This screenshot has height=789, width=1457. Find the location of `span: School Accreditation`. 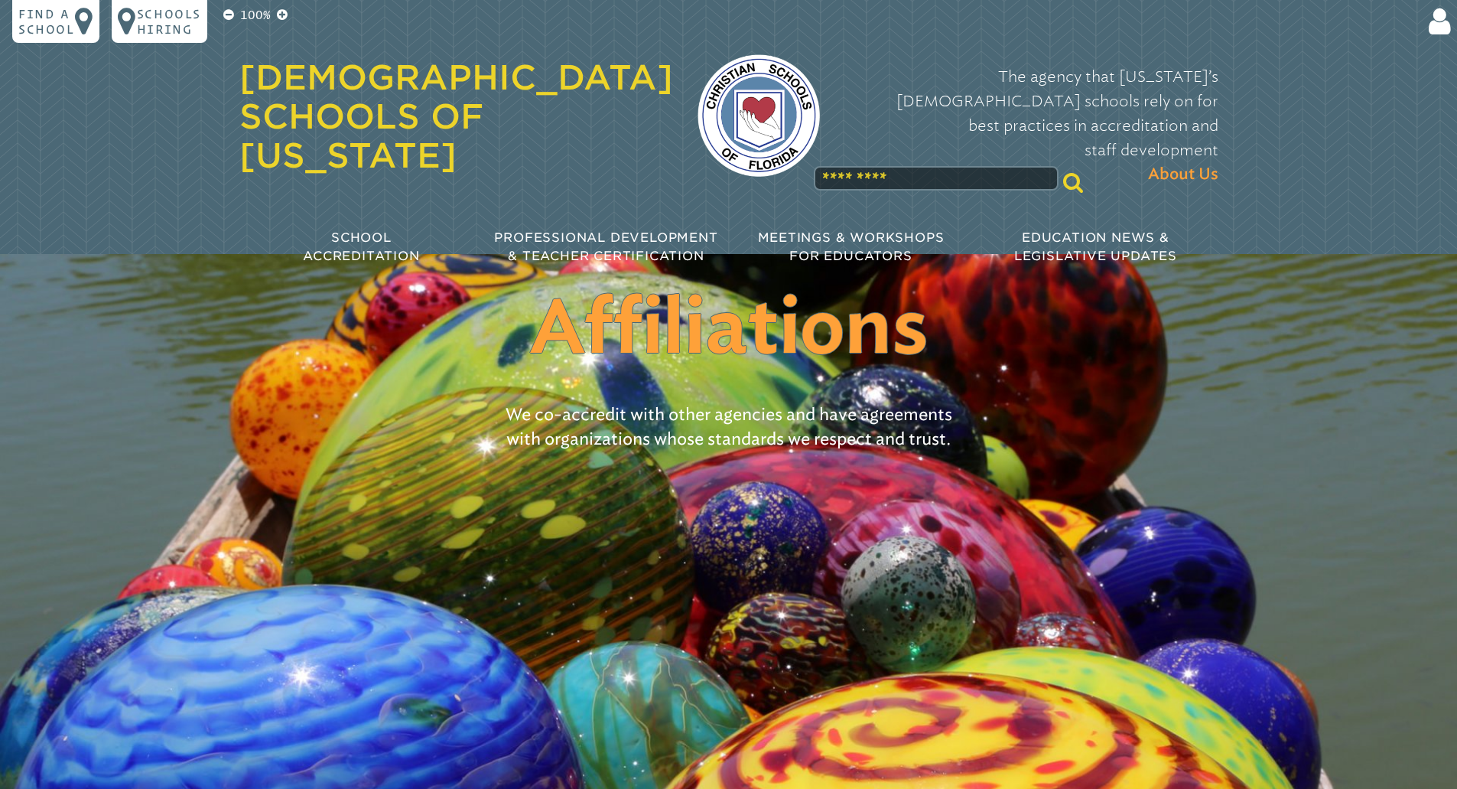

span: School Accreditation is located at coordinates (361, 246).